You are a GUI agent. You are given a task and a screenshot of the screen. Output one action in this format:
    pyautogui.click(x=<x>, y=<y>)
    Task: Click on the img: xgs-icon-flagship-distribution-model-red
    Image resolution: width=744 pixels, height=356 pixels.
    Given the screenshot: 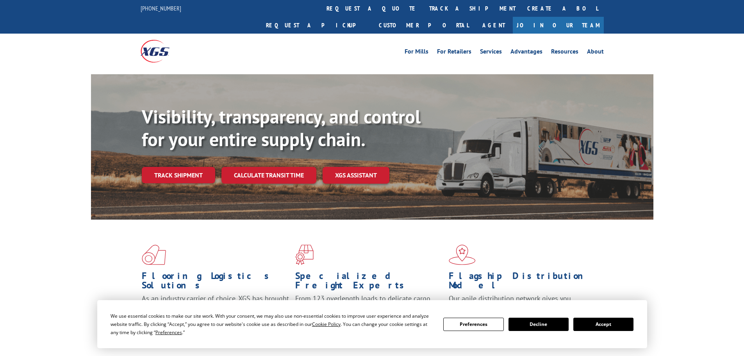 What is the action you would take?
    pyautogui.click(x=462, y=255)
    